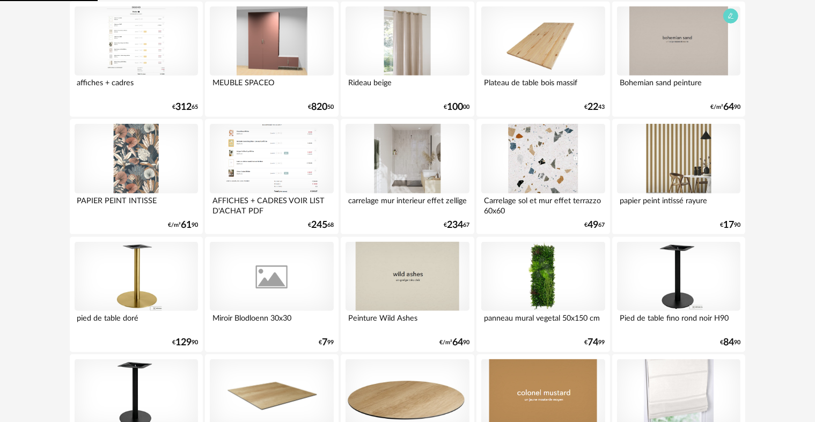 This screenshot has width=815, height=422. I want to click on a: Bohemian sand peinture Bohemian sand peinture €/m²6490, so click(679, 59).